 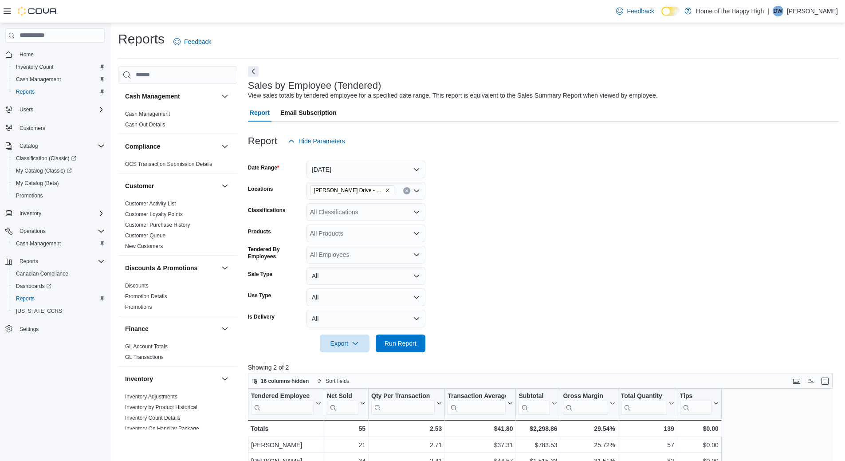 I want to click on h3: Report, so click(x=262, y=141).